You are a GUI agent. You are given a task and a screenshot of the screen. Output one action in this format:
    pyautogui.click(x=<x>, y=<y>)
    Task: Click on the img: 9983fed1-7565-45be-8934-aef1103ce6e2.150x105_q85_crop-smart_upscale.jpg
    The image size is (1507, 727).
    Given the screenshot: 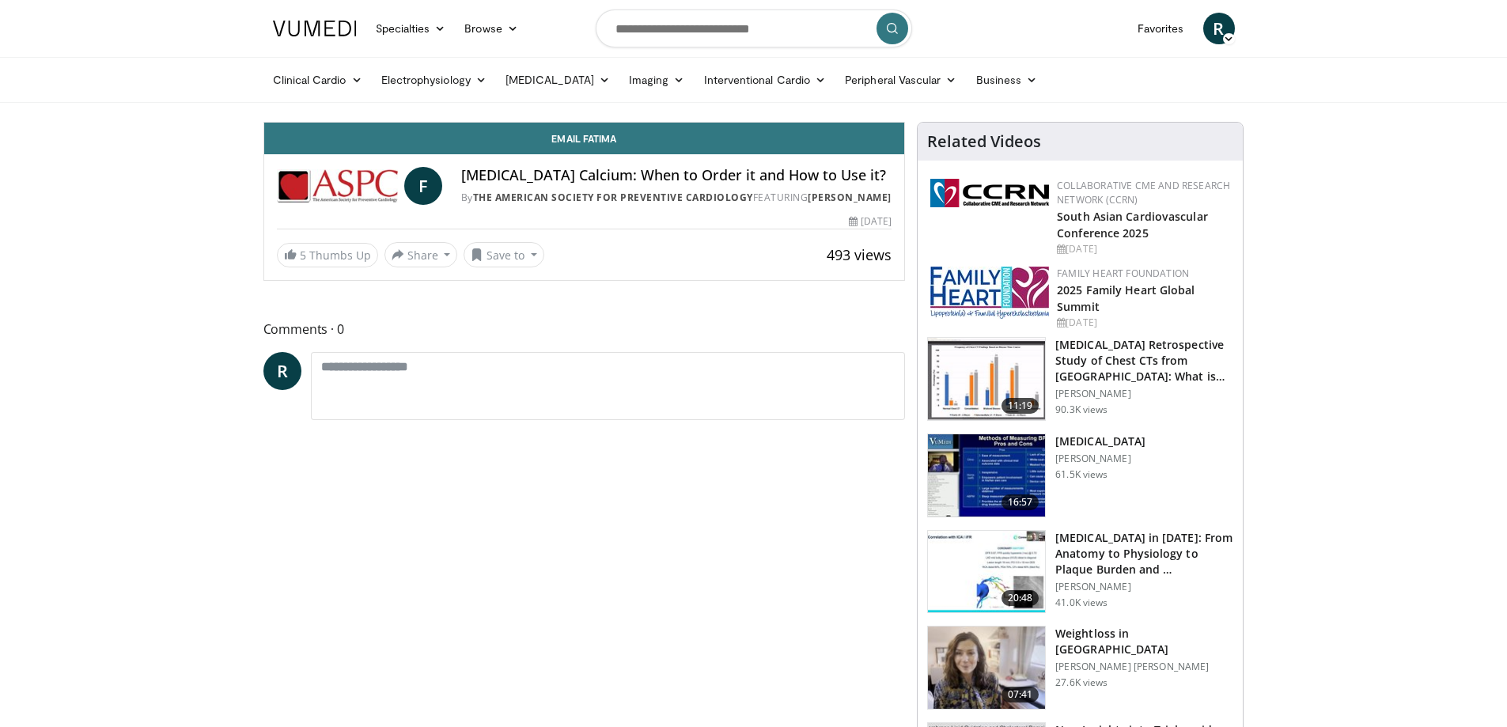 What is the action you would take?
    pyautogui.click(x=987, y=668)
    